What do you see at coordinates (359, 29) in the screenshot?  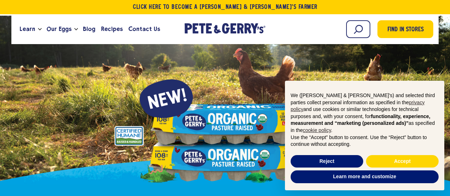 I see `input: Search` at bounding box center [359, 29].